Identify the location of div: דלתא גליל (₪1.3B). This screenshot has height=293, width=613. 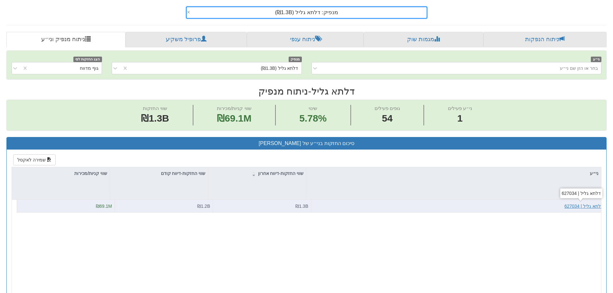
(280, 68).